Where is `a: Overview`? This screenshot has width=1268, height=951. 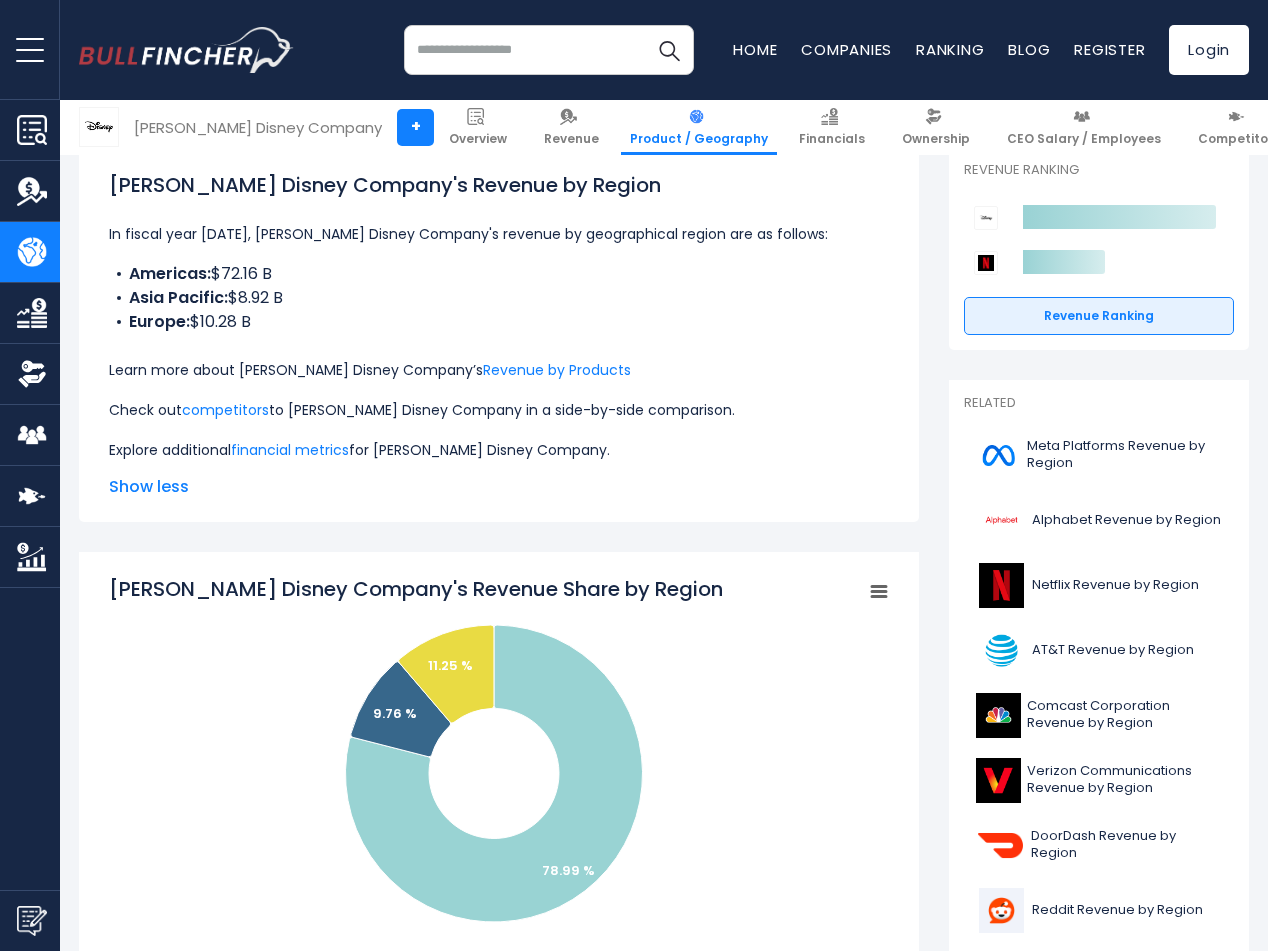 a: Overview is located at coordinates (478, 127).